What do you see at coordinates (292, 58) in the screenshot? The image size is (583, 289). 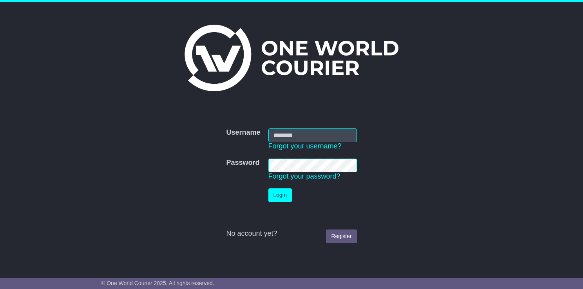 I see `img: One World` at bounding box center [292, 58].